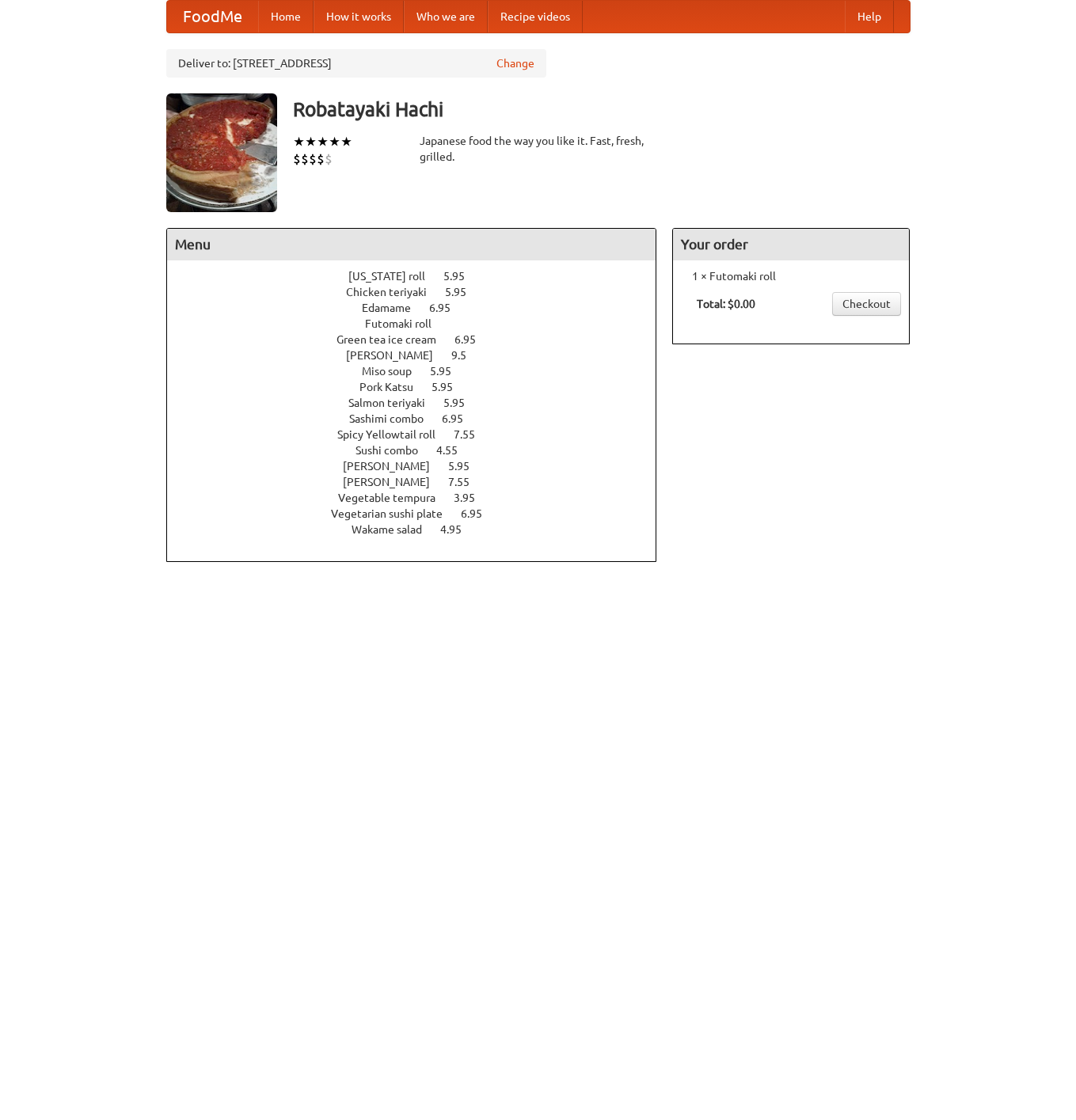 The width and height of the screenshot is (1076, 1120). What do you see at coordinates (286, 16) in the screenshot?
I see `a: Home` at bounding box center [286, 16].